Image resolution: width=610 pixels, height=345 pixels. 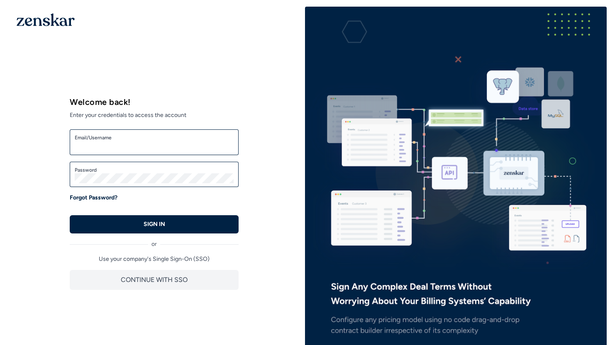 What do you see at coordinates (46, 19) in the screenshot?
I see `img: 1OGAJ2xQqyY4LXKgY66KYq0eOWRCkrZdAb3gUhuVAqdWPZE9SRJmCz+oDMSn4zDLXe31Ii730ItAGKgCKgCCgCikA4Av8PJUP...` at bounding box center [46, 19].